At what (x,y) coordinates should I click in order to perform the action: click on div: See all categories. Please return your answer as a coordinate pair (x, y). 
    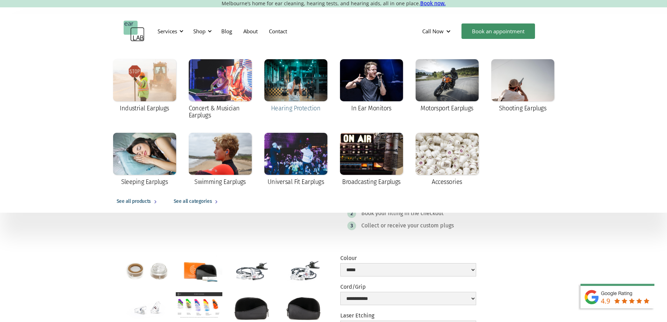
    Looking at the image, I should click on (192, 201).